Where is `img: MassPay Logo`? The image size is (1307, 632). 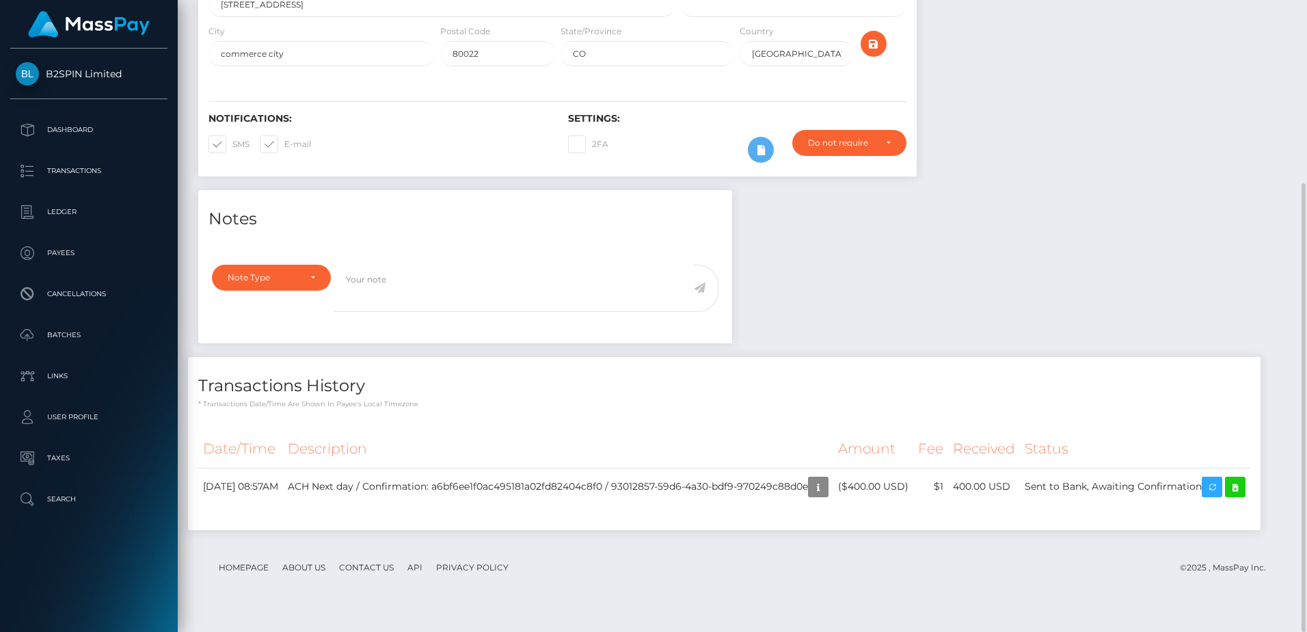
img: MassPay Logo is located at coordinates (89, 24).